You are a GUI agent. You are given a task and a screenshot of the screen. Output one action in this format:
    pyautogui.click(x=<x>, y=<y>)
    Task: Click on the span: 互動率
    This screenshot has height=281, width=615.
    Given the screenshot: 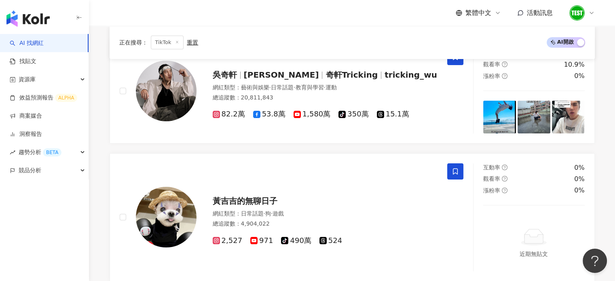 What is the action you would take?
    pyautogui.click(x=492, y=167)
    